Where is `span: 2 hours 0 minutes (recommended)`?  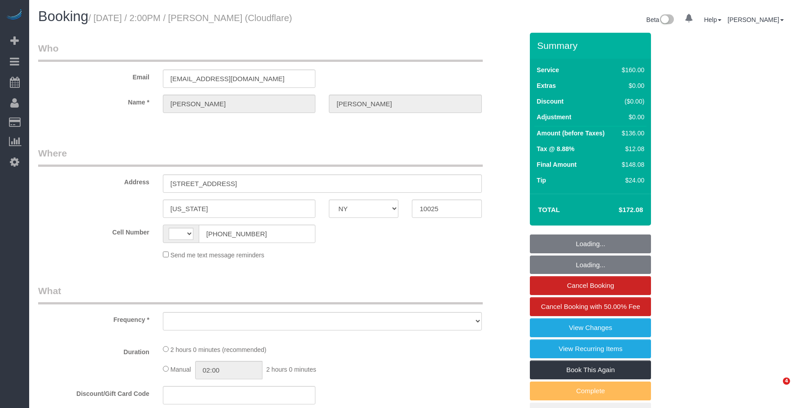 span: 2 hours 0 minutes (recommended) is located at coordinates (219, 350).